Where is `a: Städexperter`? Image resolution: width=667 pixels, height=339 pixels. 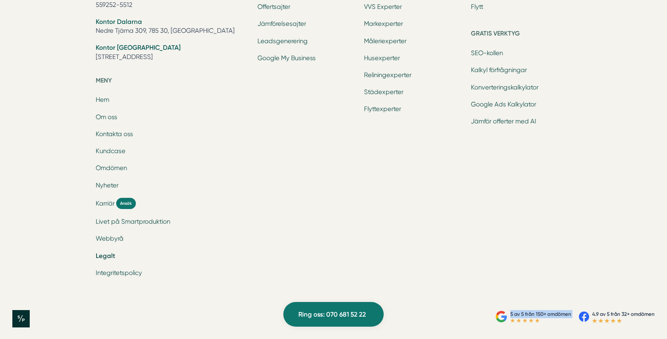 a: Städexperter is located at coordinates (384, 92).